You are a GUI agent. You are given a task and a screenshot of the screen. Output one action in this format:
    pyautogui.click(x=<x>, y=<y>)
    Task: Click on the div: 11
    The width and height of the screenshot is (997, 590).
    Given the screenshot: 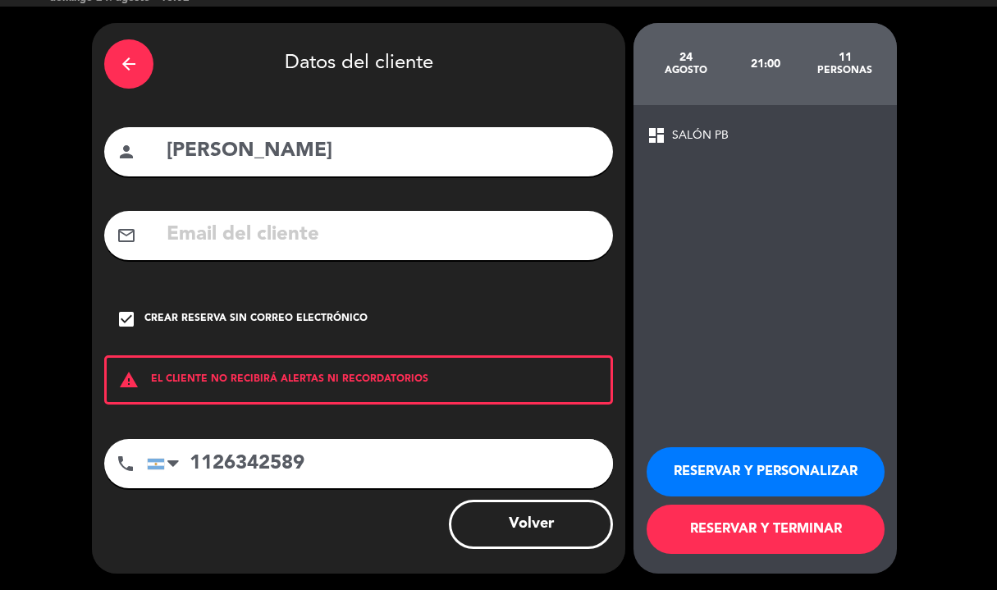 What is the action you would take?
    pyautogui.click(x=844, y=57)
    